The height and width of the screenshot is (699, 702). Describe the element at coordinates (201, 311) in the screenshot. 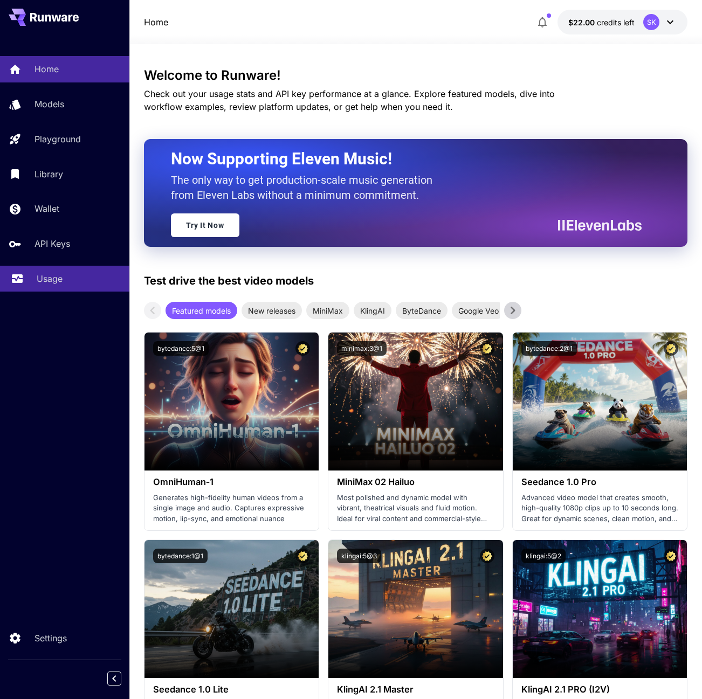

I see `div: Featured models` at that location.